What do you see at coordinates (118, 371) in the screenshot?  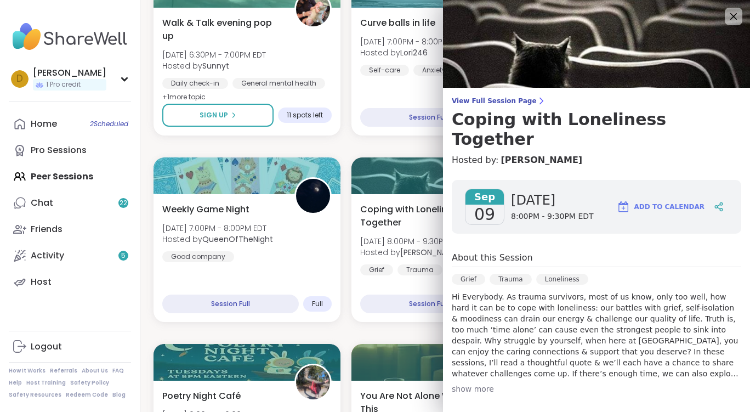 I see `a: FAQ` at bounding box center [118, 371].